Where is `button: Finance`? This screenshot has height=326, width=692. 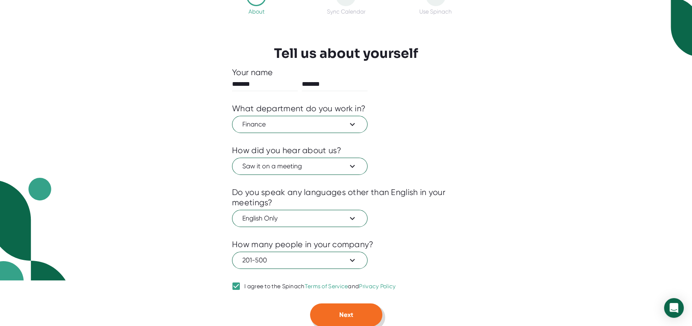
button: Finance is located at coordinates (300, 124).